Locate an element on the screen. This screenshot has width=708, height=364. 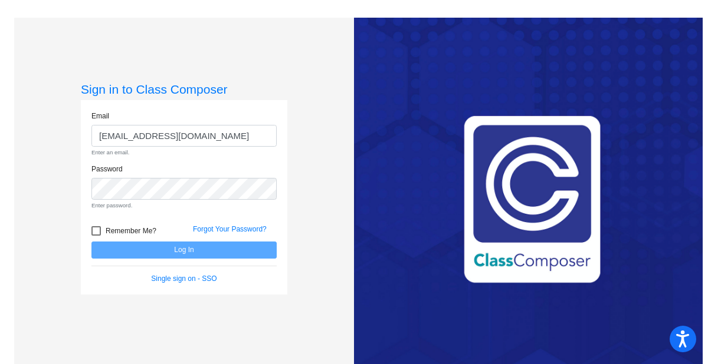
label: Email is located at coordinates (100, 116).